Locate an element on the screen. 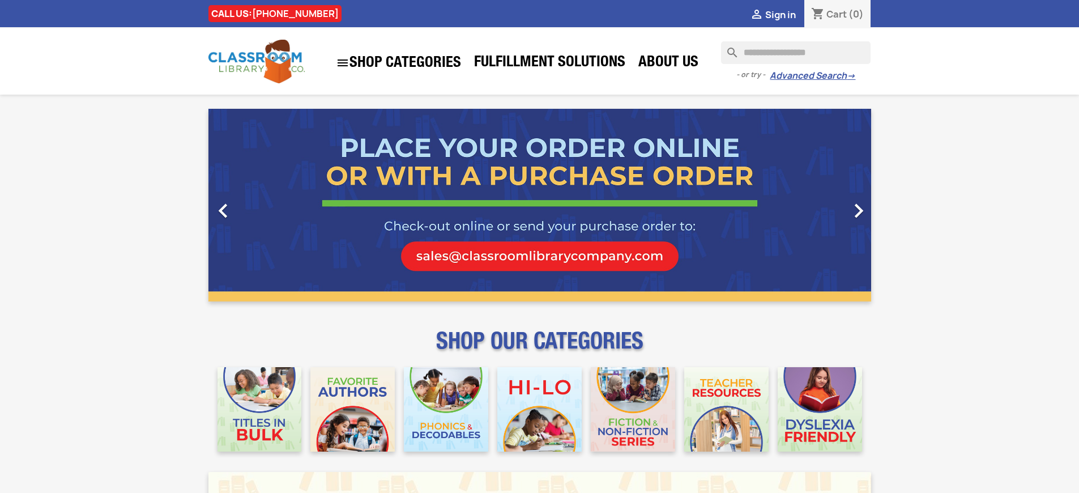 Image resolution: width=1079 pixels, height=493 pixels. p: SHOP OUR CATEGORIES is located at coordinates (540, 348).